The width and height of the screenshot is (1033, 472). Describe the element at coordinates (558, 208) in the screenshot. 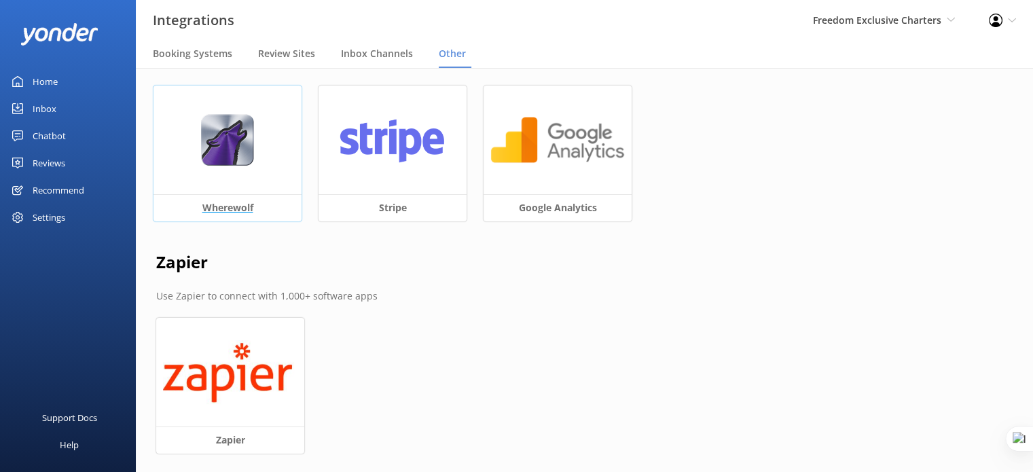

I see `h3: Google Analytics` at that location.